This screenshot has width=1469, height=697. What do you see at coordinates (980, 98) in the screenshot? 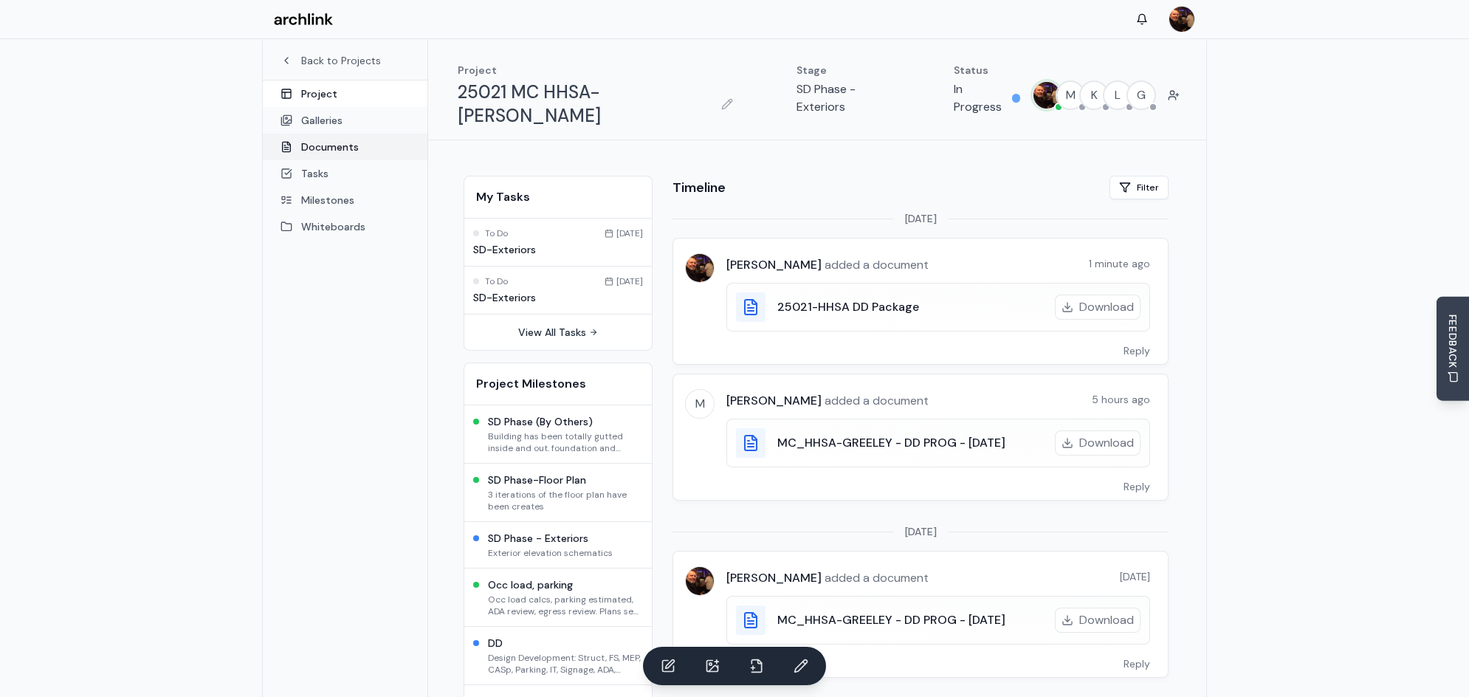
I see `p: In Progress` at bounding box center [980, 98].